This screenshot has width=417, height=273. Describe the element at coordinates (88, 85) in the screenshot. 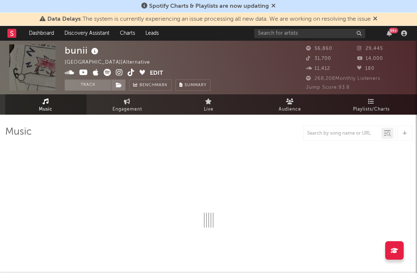

I see `button: Track` at that location.